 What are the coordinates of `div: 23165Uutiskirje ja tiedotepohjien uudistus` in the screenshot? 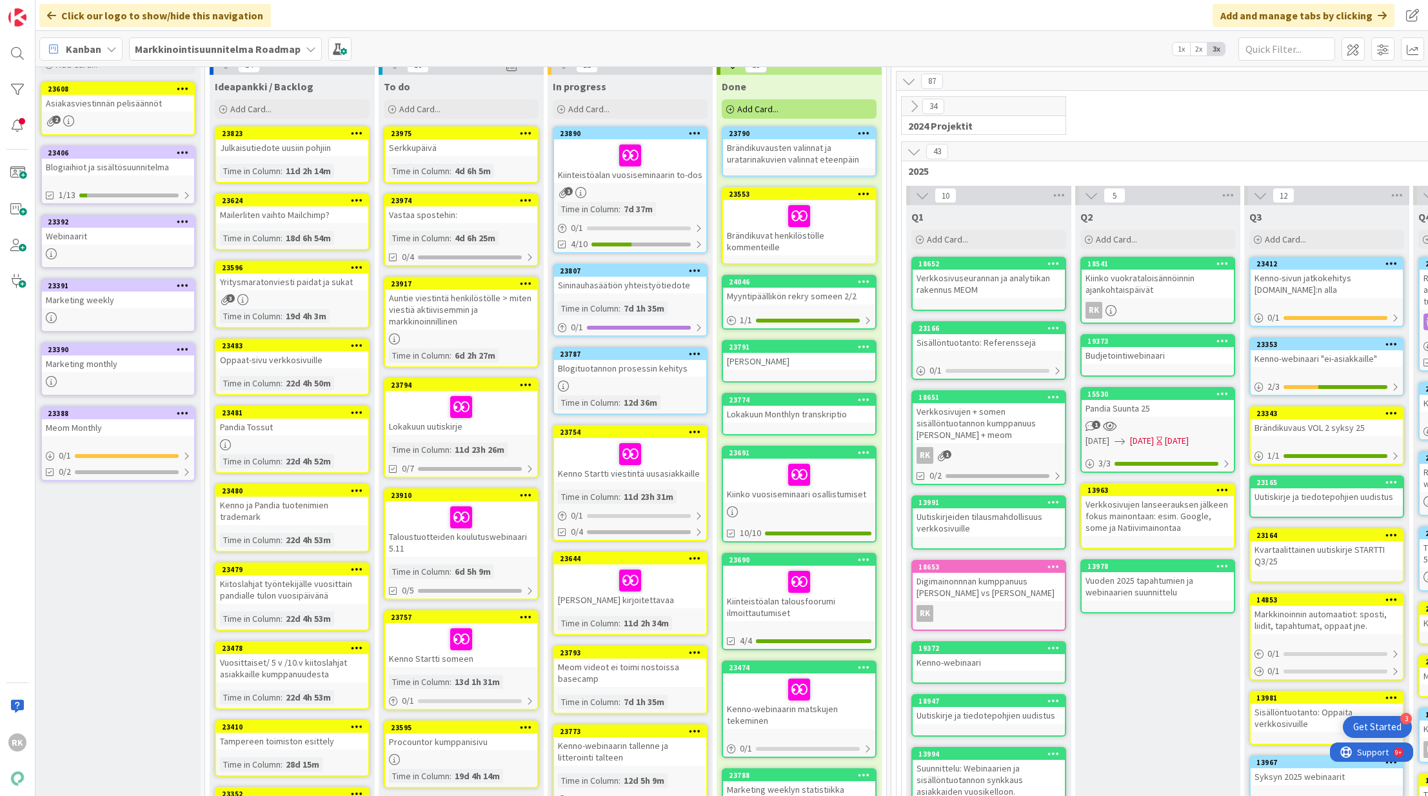 It's located at (1326, 491).